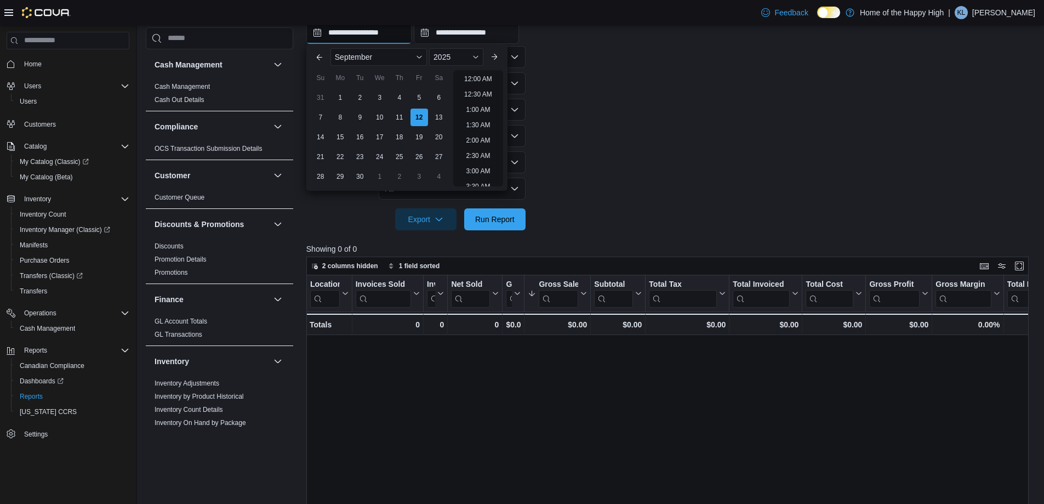 The width and height of the screenshot is (1044, 504). What do you see at coordinates (180, 259) in the screenshot?
I see `a: Promotion Details` at bounding box center [180, 259].